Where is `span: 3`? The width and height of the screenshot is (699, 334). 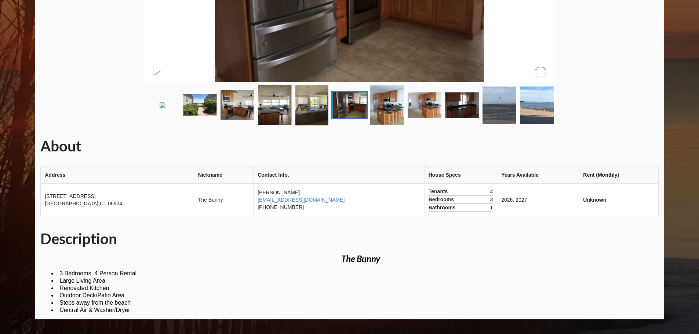
span: 3 is located at coordinates (491, 200).